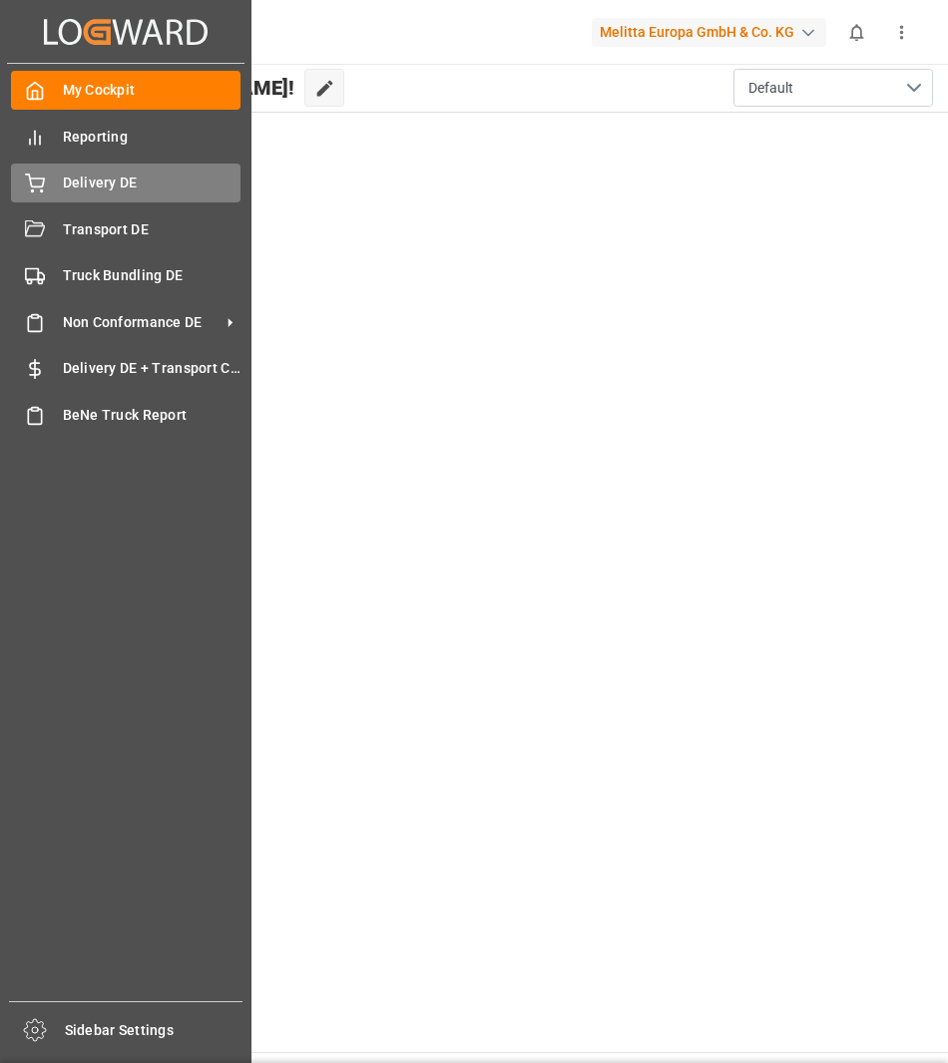  What do you see at coordinates (901, 32) in the screenshot?
I see `button: show more` at bounding box center [901, 32].